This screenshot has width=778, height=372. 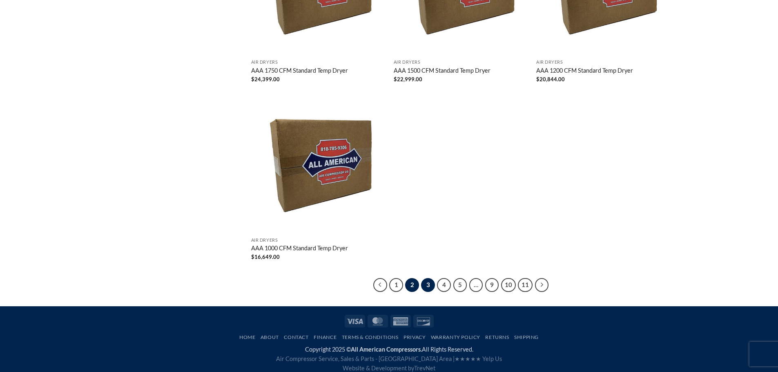 What do you see at coordinates (460, 285) in the screenshot?
I see `a: 5` at bounding box center [460, 285].